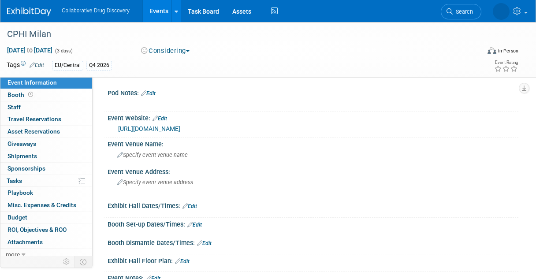 Image resolution: width=536 pixels, height=279 pixels. Describe the element at coordinates (165, 51) in the screenshot. I see `button: Considering` at that location.